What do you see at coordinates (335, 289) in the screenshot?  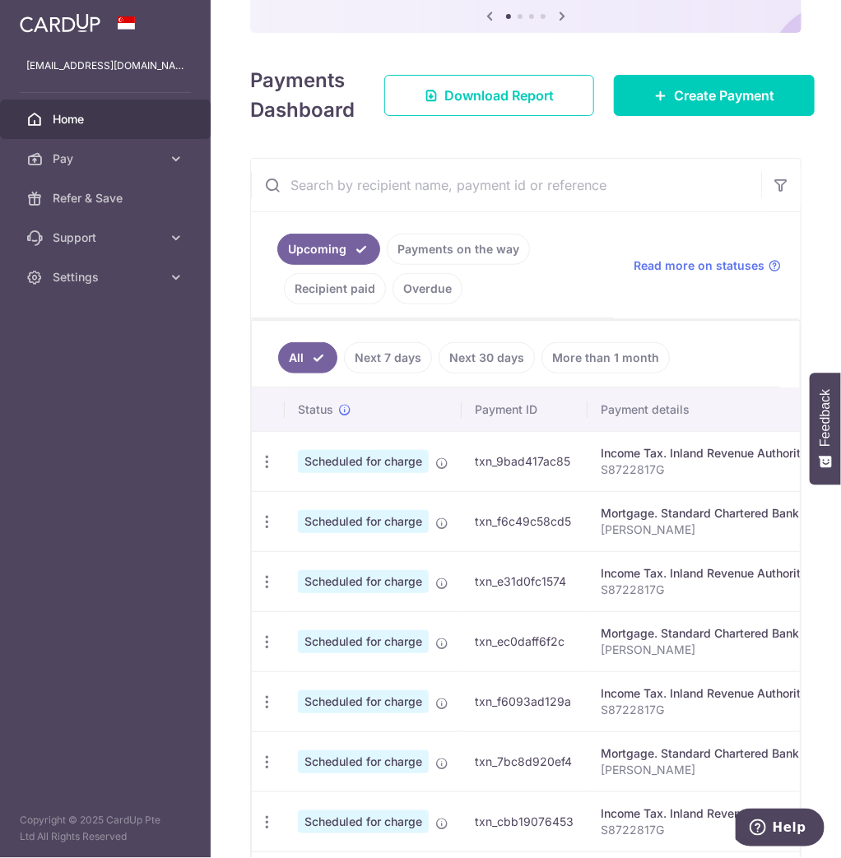 I see `a: Recipient paid` at bounding box center [335, 289].